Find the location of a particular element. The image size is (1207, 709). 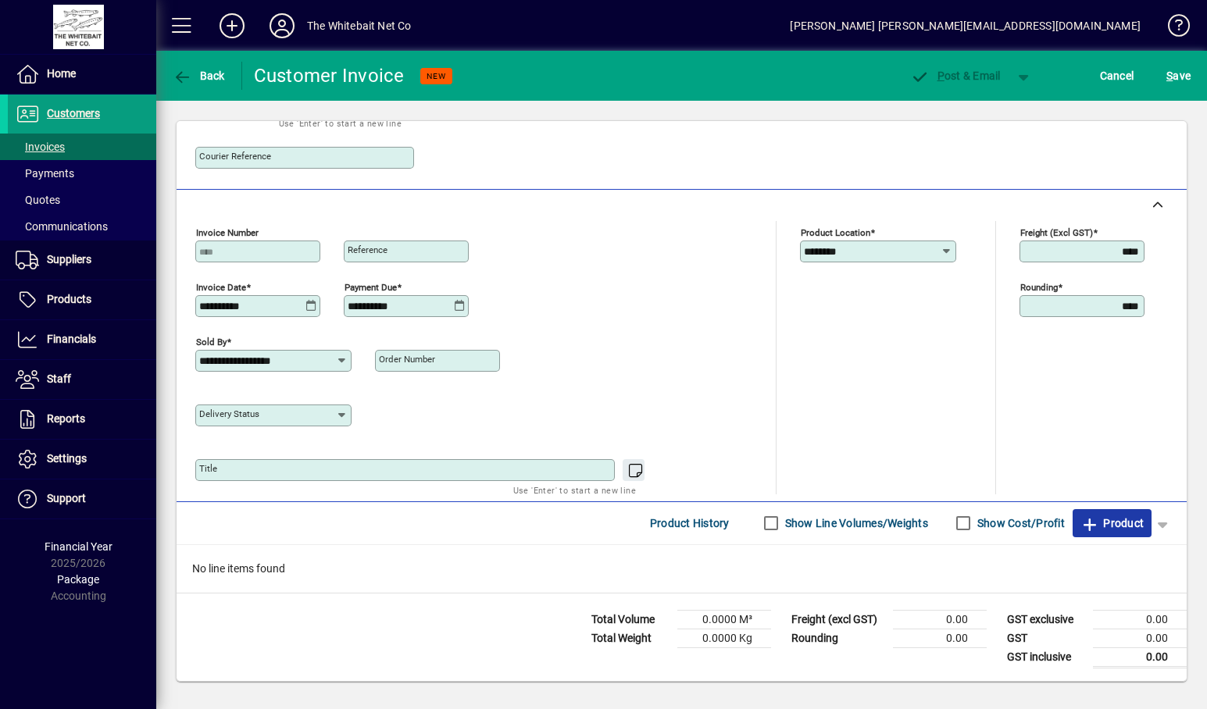

mat-label: Payment due is located at coordinates (370, 287).